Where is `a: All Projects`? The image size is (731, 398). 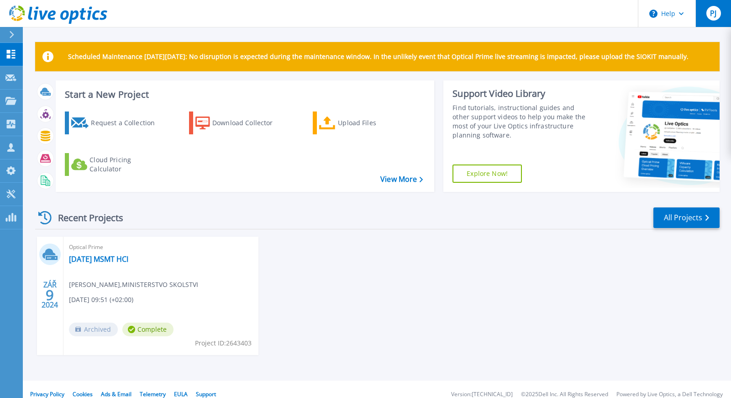 a: All Projects is located at coordinates (686, 217).